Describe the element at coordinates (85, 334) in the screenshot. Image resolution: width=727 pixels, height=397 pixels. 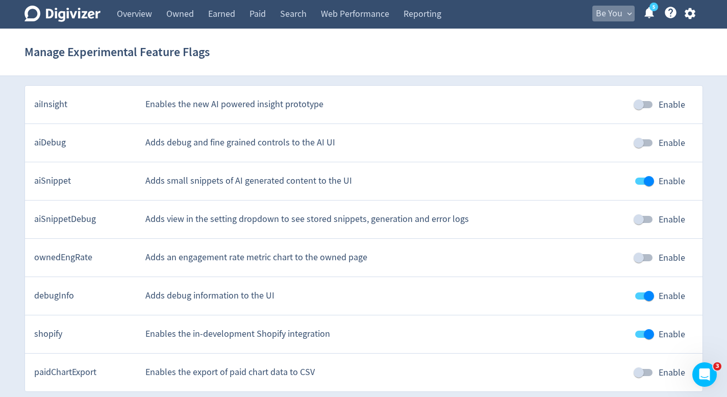
I see `div: shopify` at that location.